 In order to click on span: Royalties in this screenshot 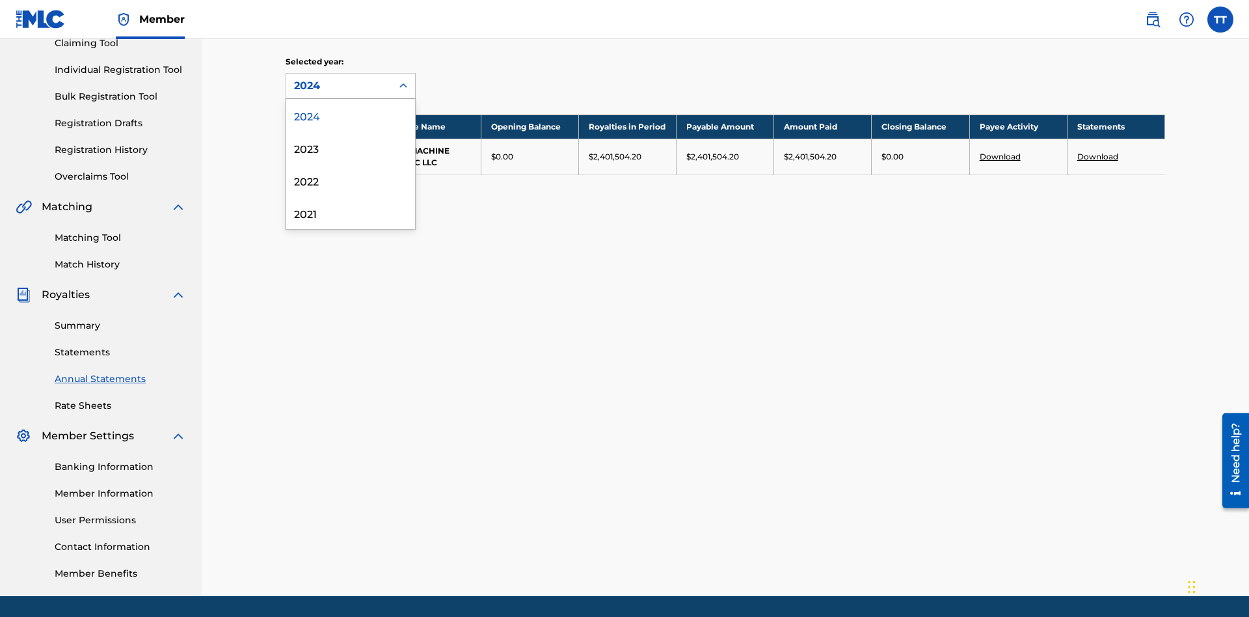, I will do `click(66, 295)`.